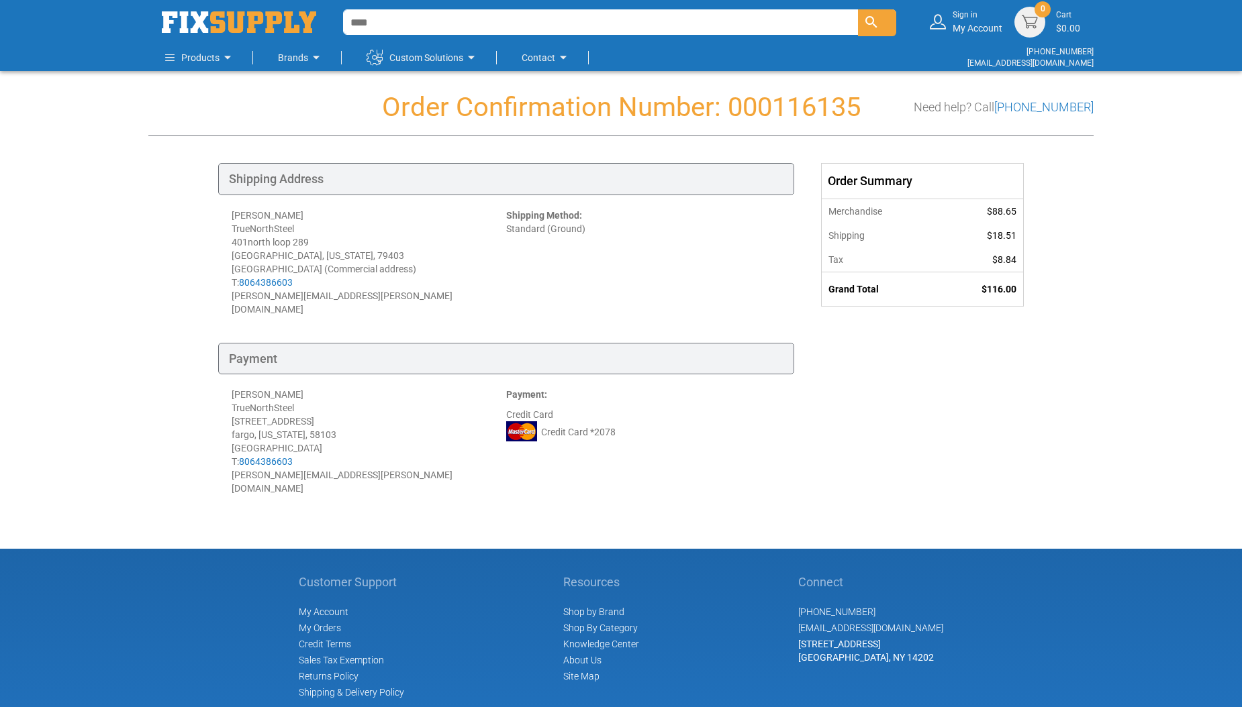 The image size is (1242, 707). What do you see at coordinates (526, 395) in the screenshot?
I see `strong: Payment:` at bounding box center [526, 395].